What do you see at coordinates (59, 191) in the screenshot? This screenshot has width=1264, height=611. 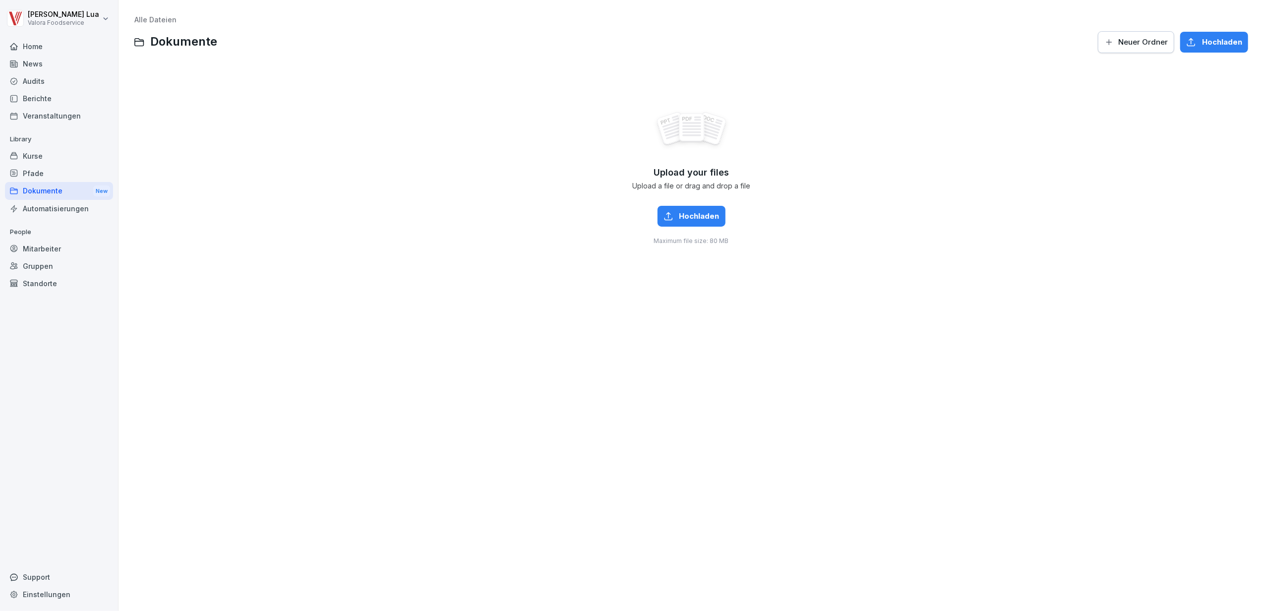 I see `div: Dokumente` at bounding box center [59, 191].